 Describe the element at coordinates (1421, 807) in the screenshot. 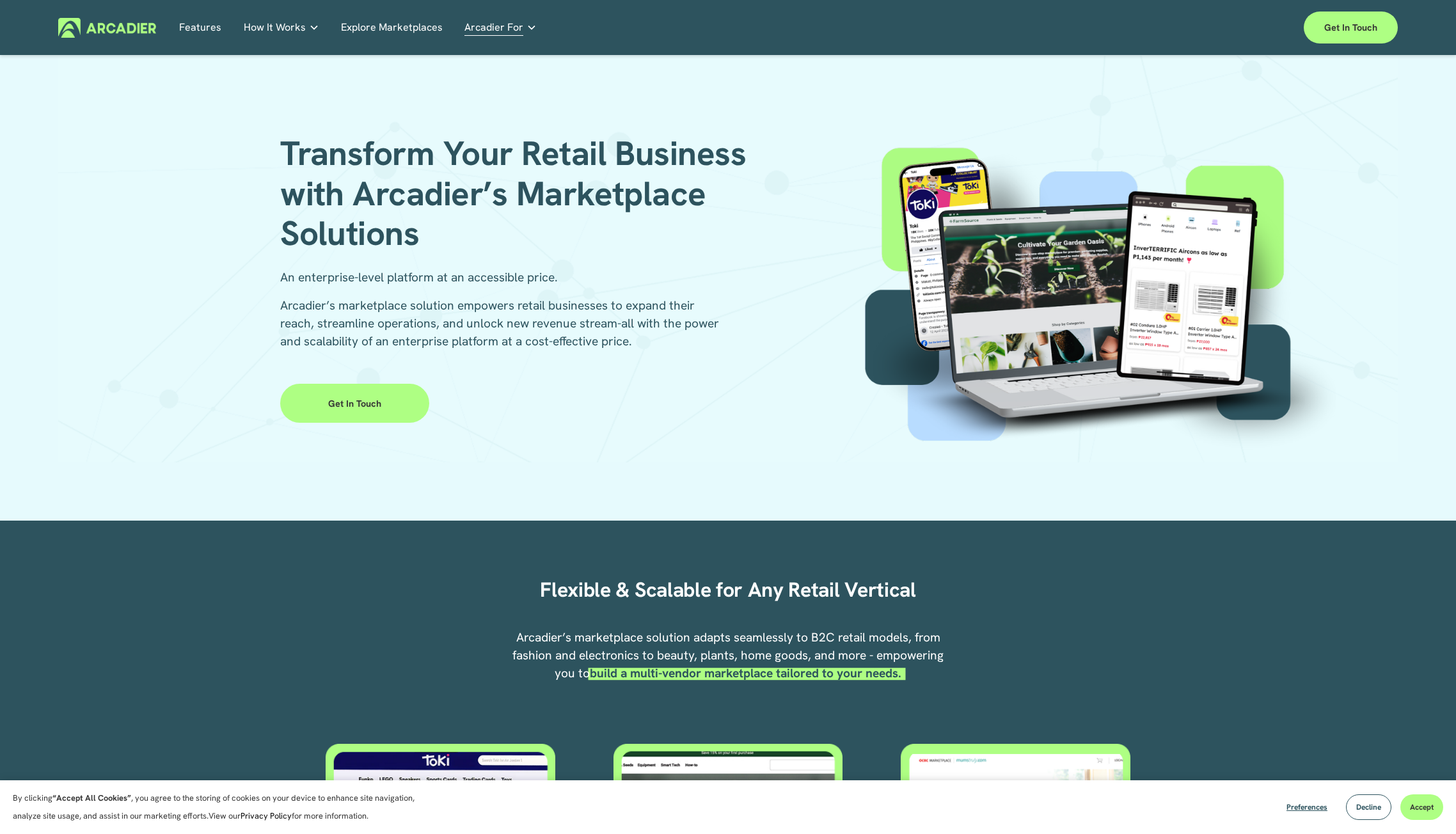

I see `span: Accept` at that location.